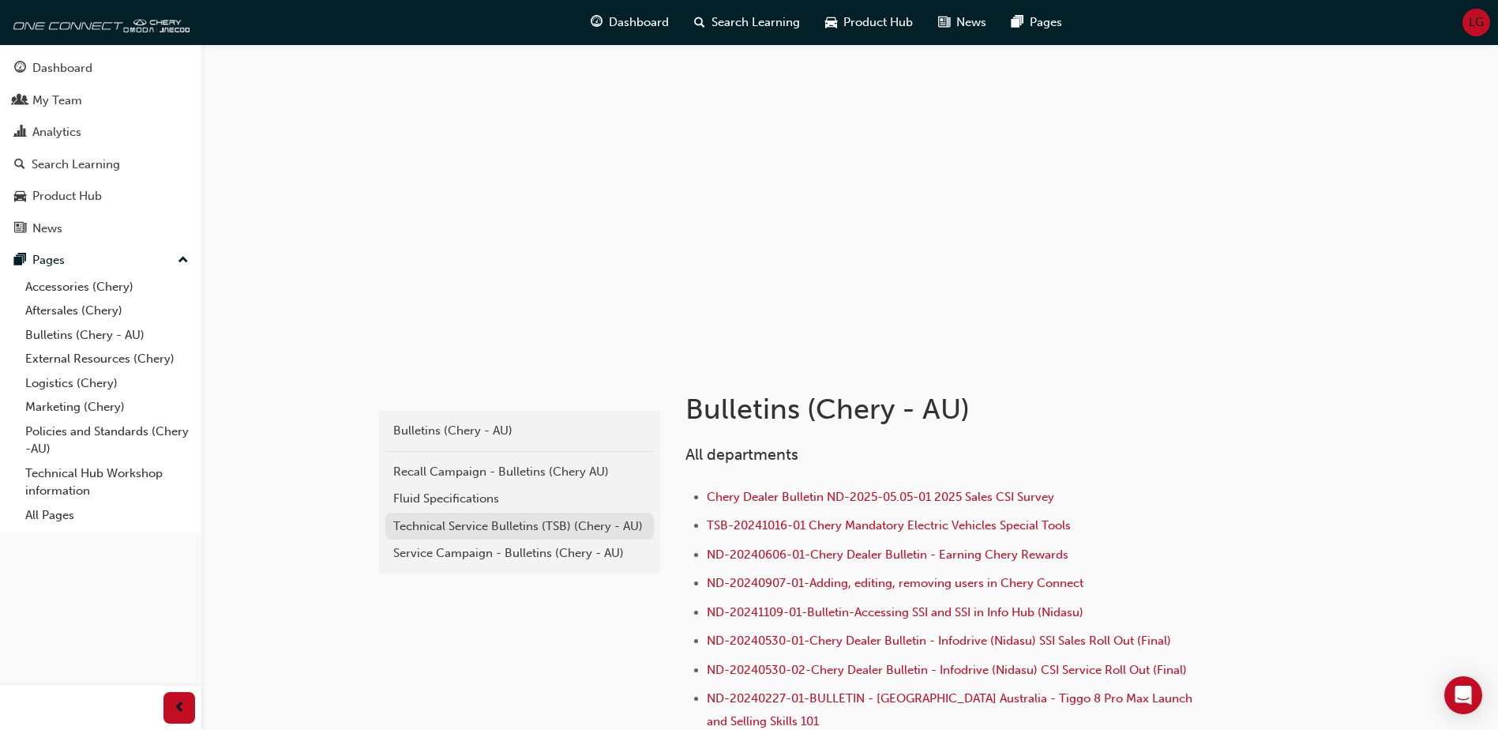  Describe the element at coordinates (20, 133) in the screenshot. I see `span: chart-icon` at that location.